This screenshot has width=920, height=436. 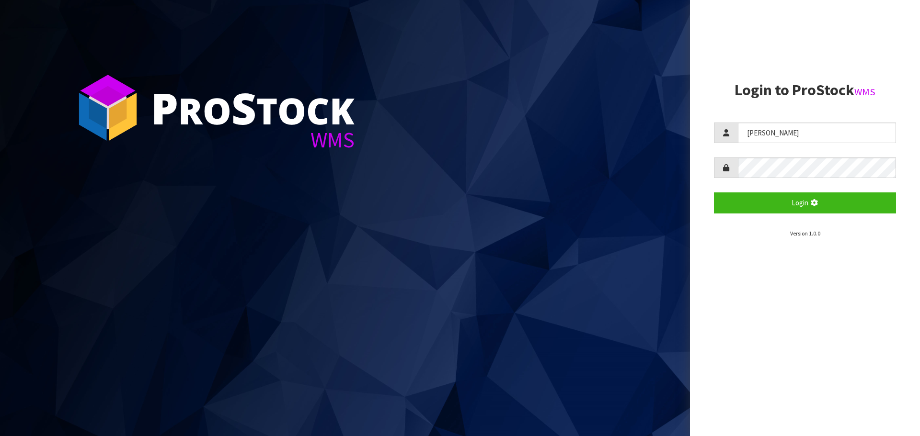 I want to click on div: ro tock, so click(x=252, y=108).